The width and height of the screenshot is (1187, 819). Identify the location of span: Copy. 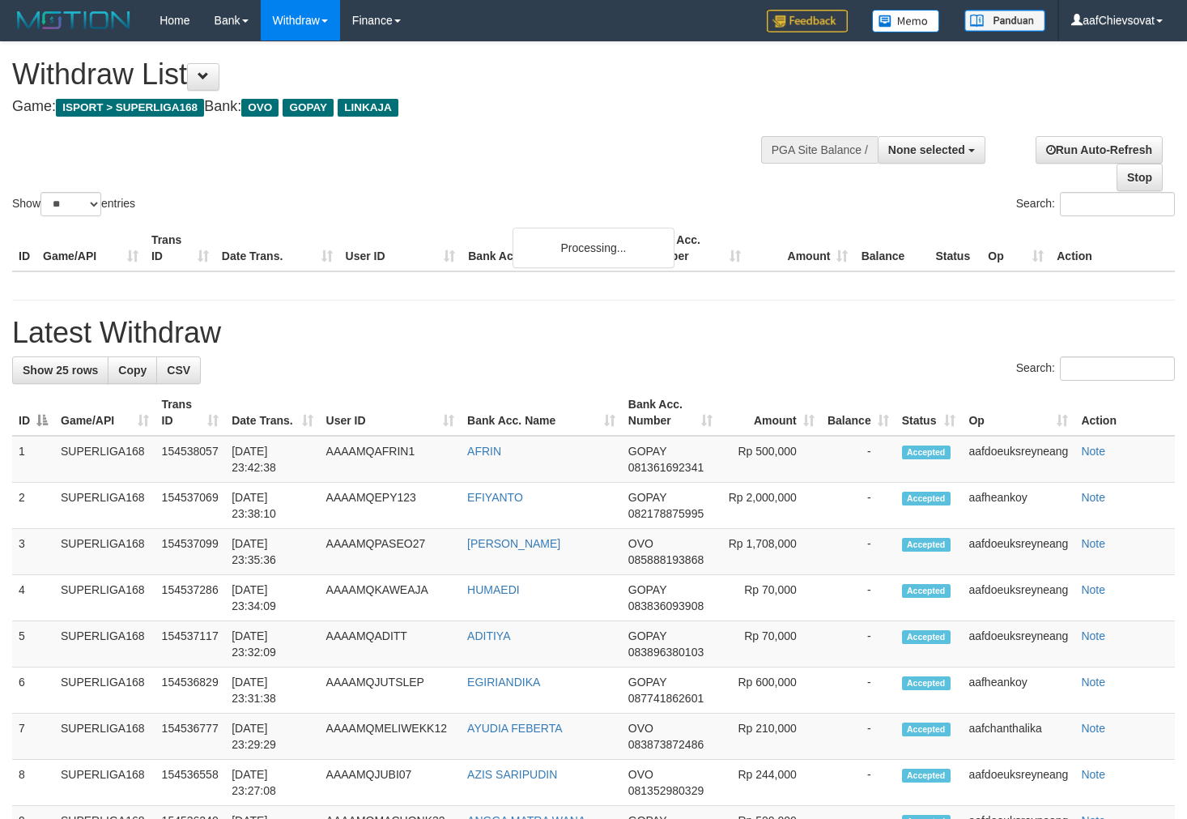
(132, 370).